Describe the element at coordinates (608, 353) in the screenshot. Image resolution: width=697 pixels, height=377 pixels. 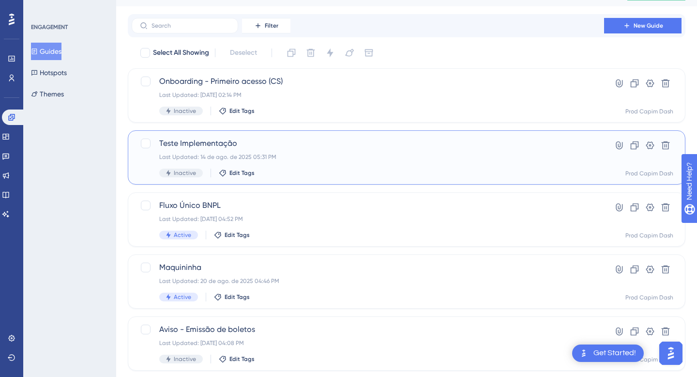
I see `div: Open Get Started! checklist` at that location.